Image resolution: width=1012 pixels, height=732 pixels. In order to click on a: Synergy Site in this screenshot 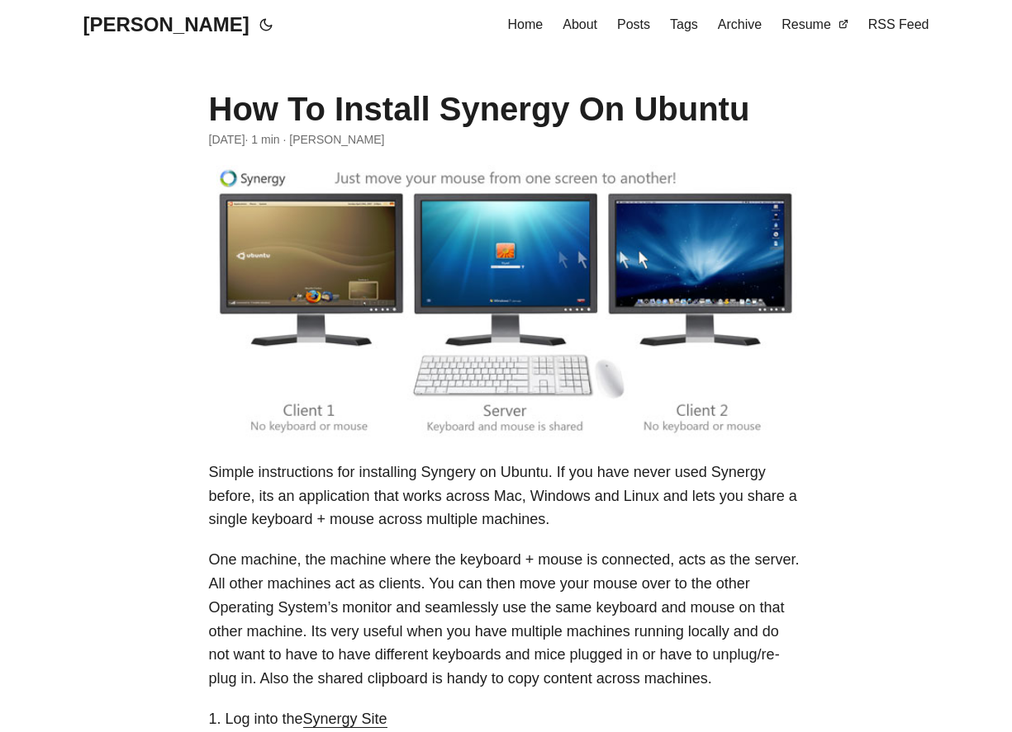, I will do `click(345, 719)`.